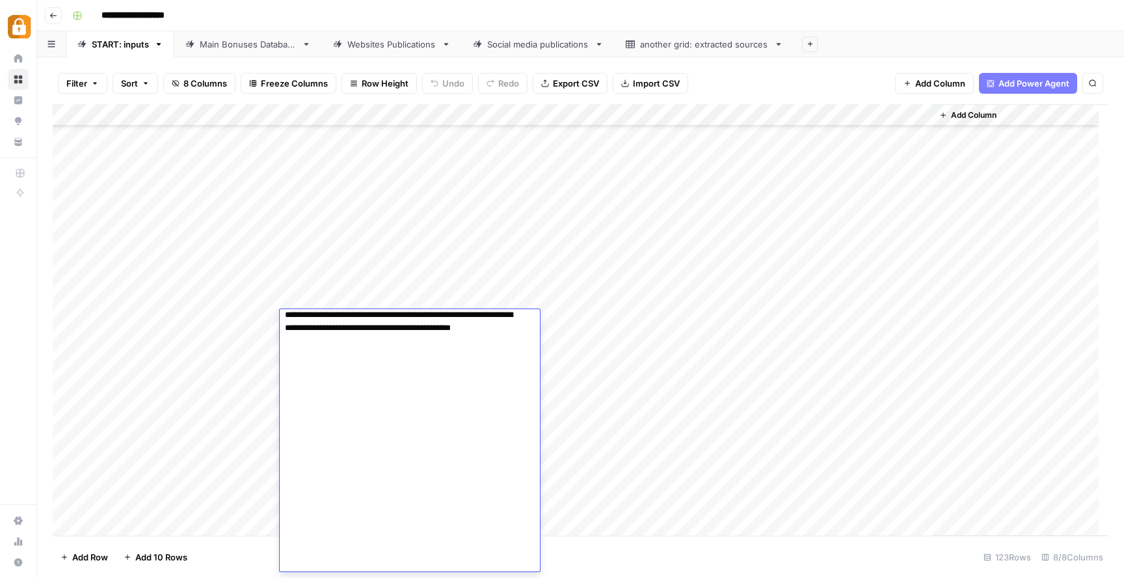 The width and height of the screenshot is (1124, 578). Describe the element at coordinates (705, 44) in the screenshot. I see `a: another grid: extracted sources` at that location.